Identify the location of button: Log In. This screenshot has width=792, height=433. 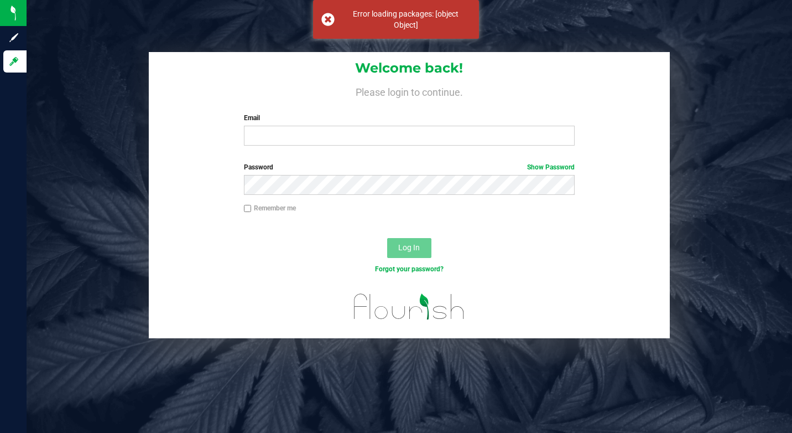
(409, 248).